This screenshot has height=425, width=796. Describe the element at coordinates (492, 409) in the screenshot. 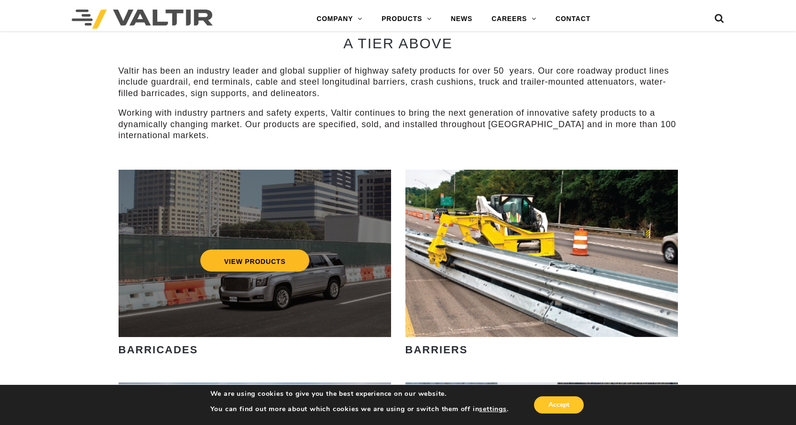

I see `button: settings` at that location.